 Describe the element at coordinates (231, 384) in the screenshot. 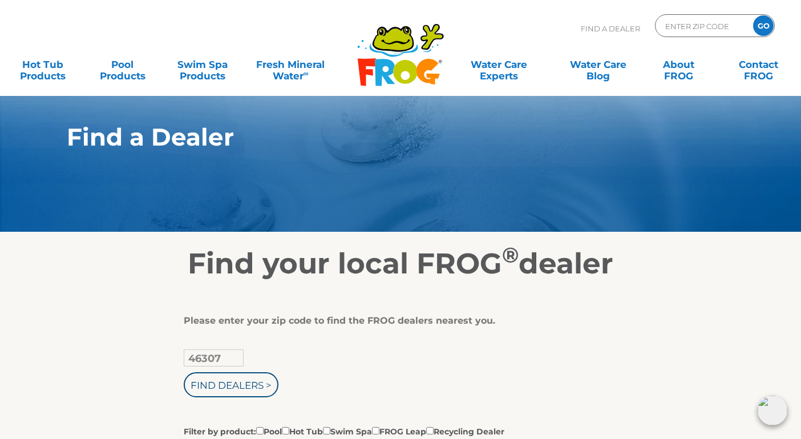

I see `input: Find Dealers >` at that location.